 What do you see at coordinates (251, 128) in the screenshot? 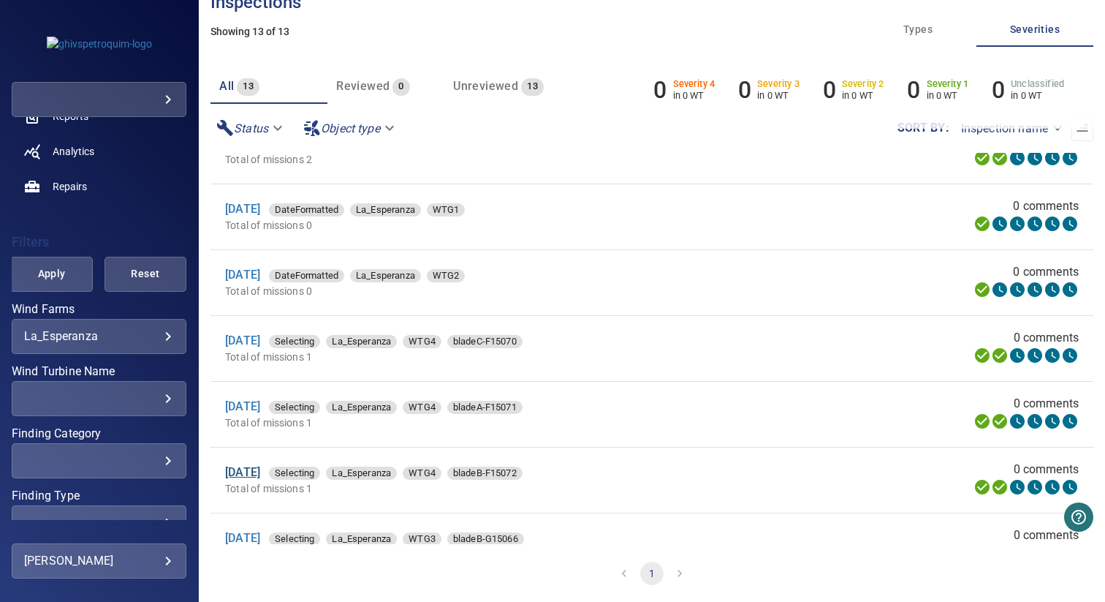
I see `div: Status` at bounding box center [251, 128].